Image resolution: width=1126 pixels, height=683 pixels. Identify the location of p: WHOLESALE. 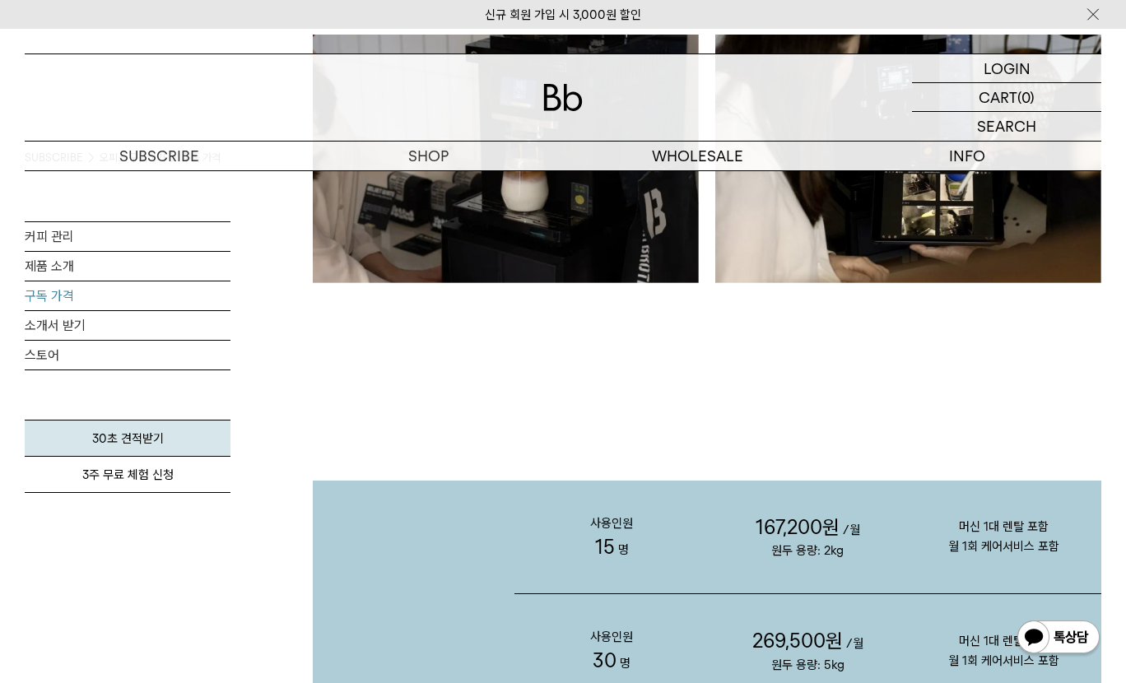
(697, 156).